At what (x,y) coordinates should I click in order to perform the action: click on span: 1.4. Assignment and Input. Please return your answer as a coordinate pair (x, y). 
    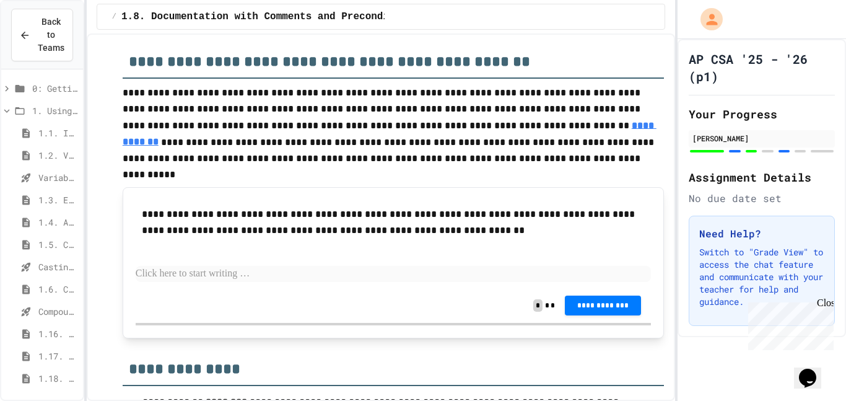
    Looking at the image, I should click on (58, 222).